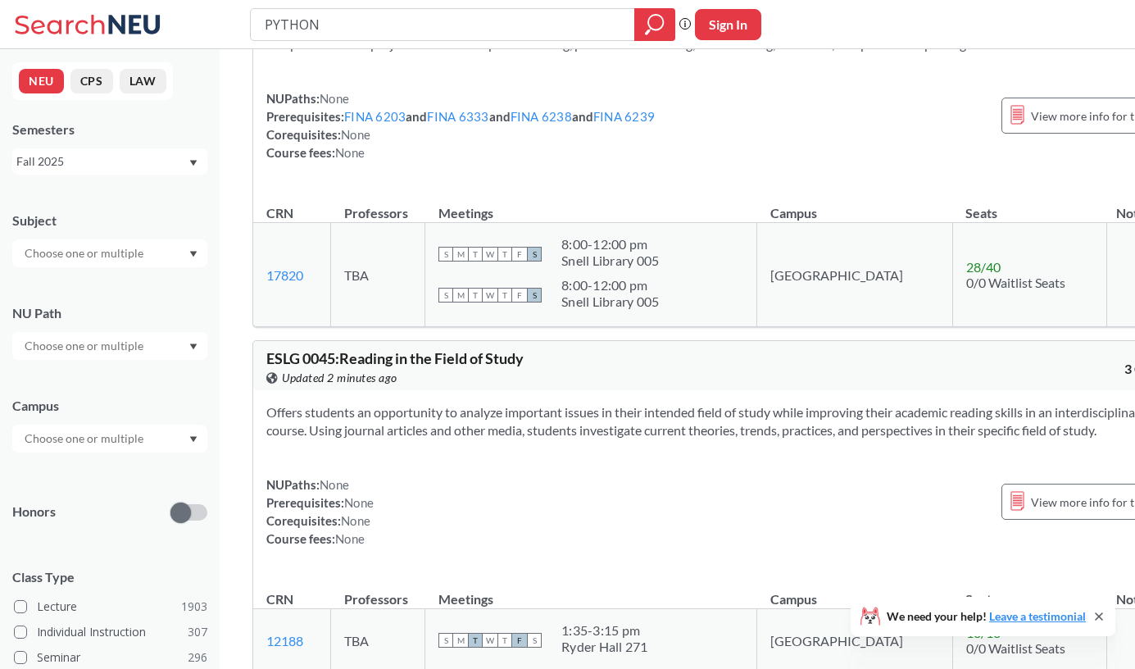 The width and height of the screenshot is (1135, 669). I want to click on span: 307, so click(198, 632).